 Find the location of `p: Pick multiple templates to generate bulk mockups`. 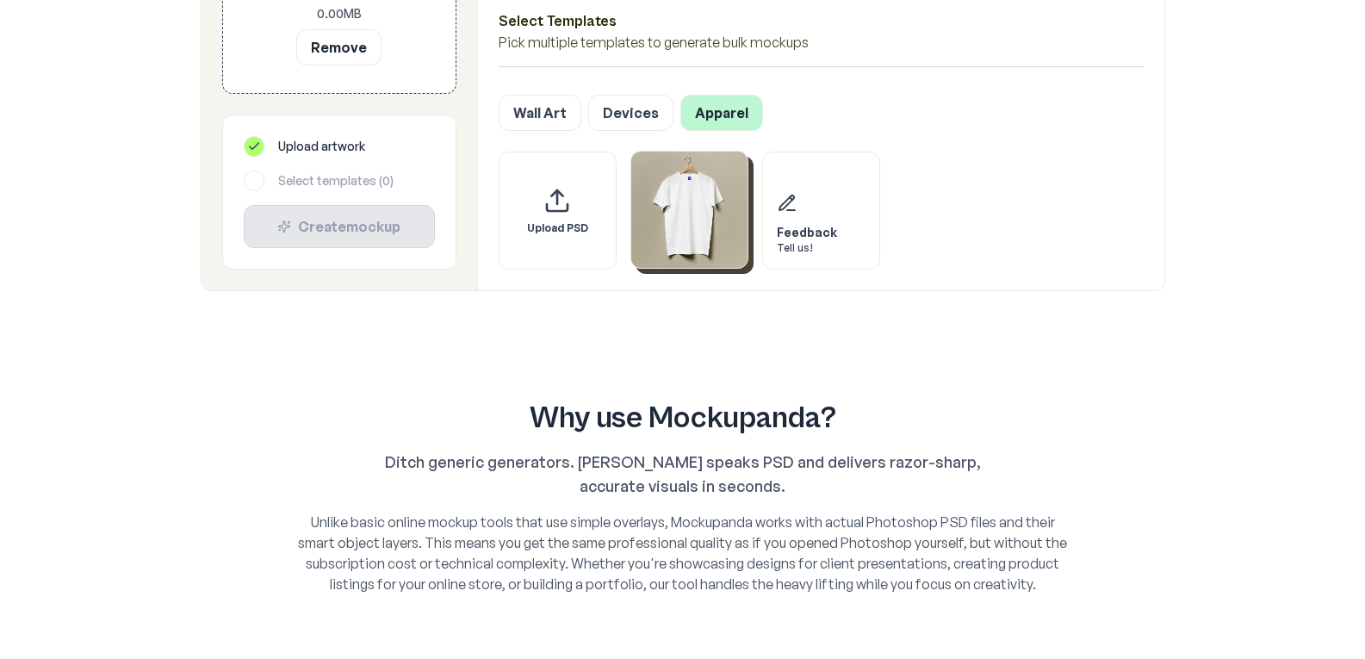

p: Pick multiple templates to generate bulk mockups is located at coordinates (821, 42).